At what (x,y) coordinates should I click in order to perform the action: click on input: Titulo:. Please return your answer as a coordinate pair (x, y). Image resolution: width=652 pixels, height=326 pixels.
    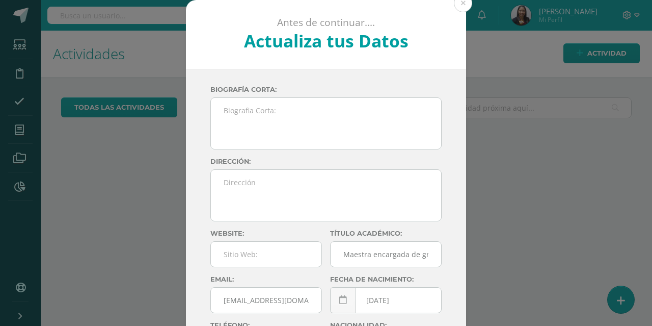
    Looking at the image, I should click on (386, 254).